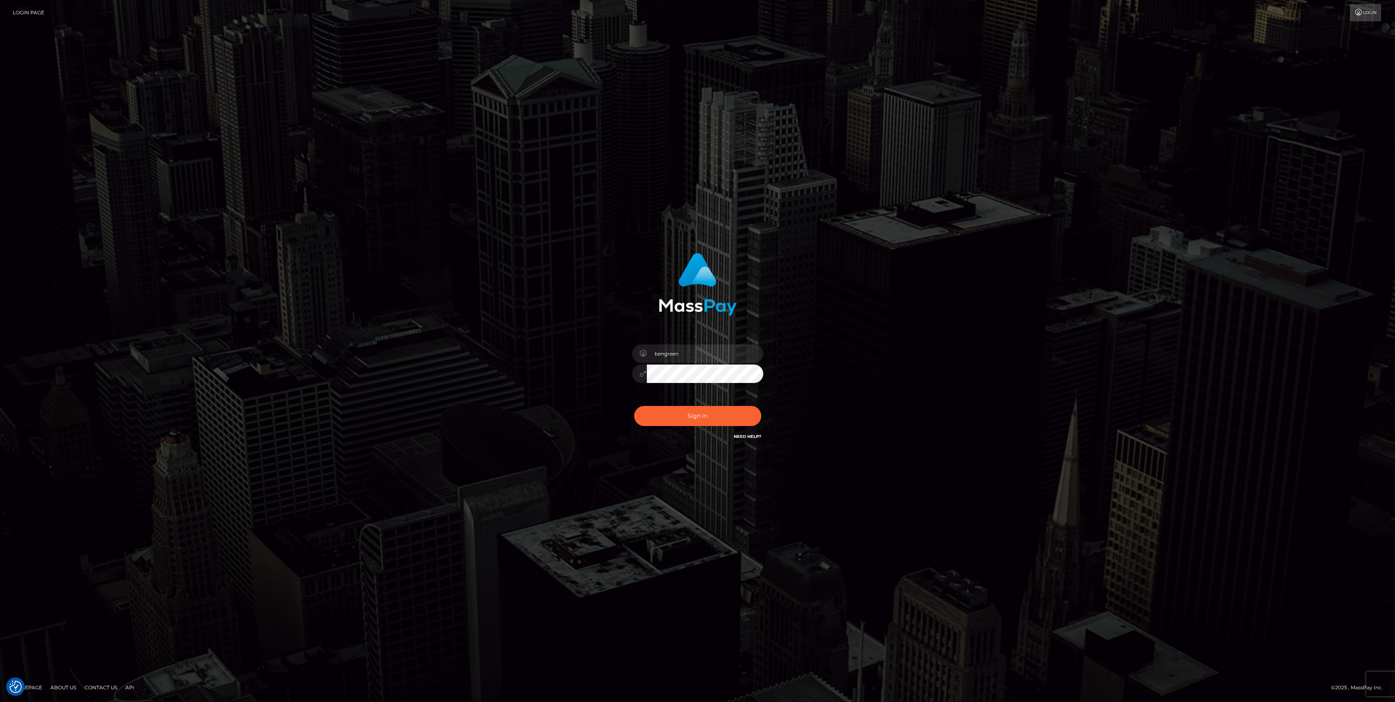 The height and width of the screenshot is (702, 1395). What do you see at coordinates (1365, 13) in the screenshot?
I see `a: Login` at bounding box center [1365, 13].